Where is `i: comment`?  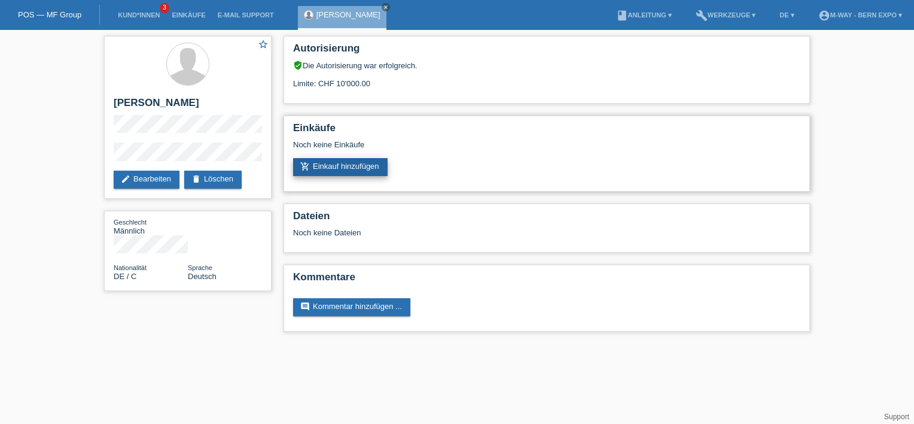
i: comment is located at coordinates (305, 306).